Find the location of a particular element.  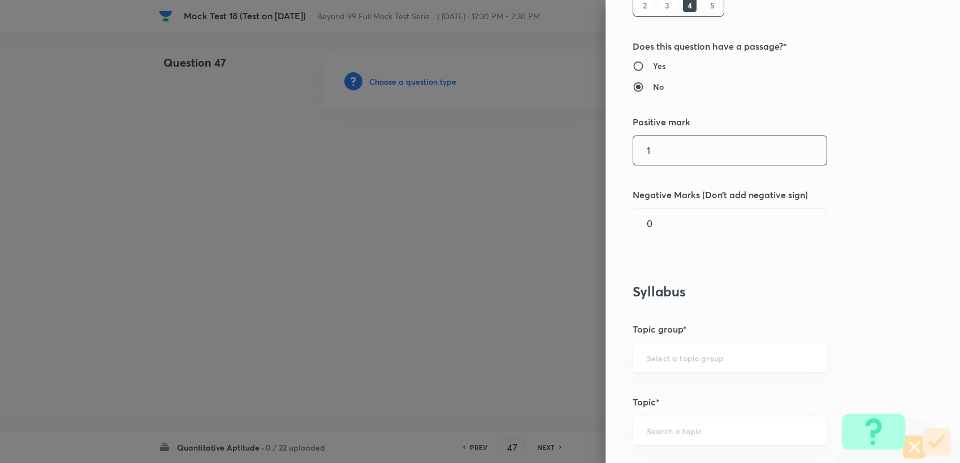

h5: Positive mark is located at coordinates (764, 122).